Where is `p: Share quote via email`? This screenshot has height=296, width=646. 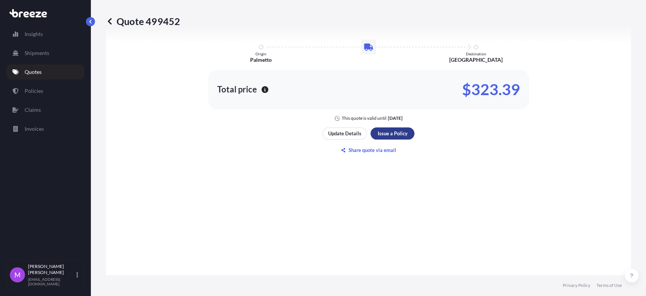
p: Share quote via email is located at coordinates (373, 150).